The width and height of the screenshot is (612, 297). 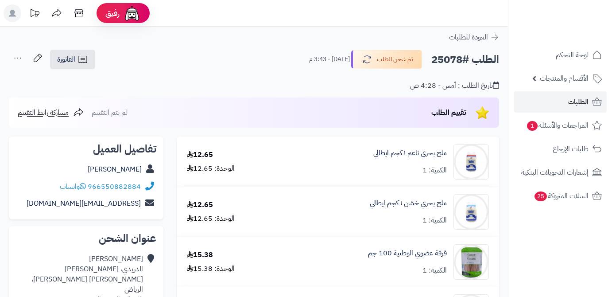 I want to click on a: طلبات الإرجاع, so click(x=561, y=149).